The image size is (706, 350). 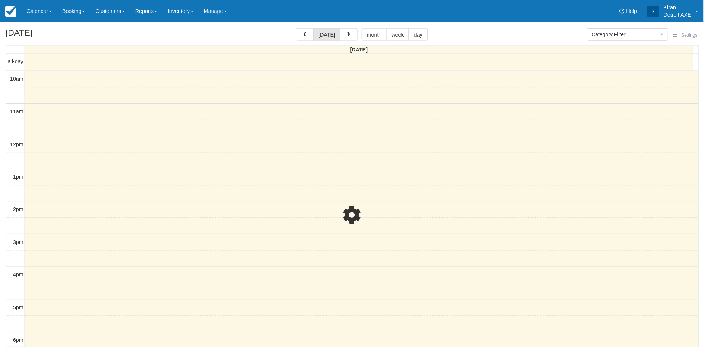 I want to click on span: 11am, so click(x=17, y=112).